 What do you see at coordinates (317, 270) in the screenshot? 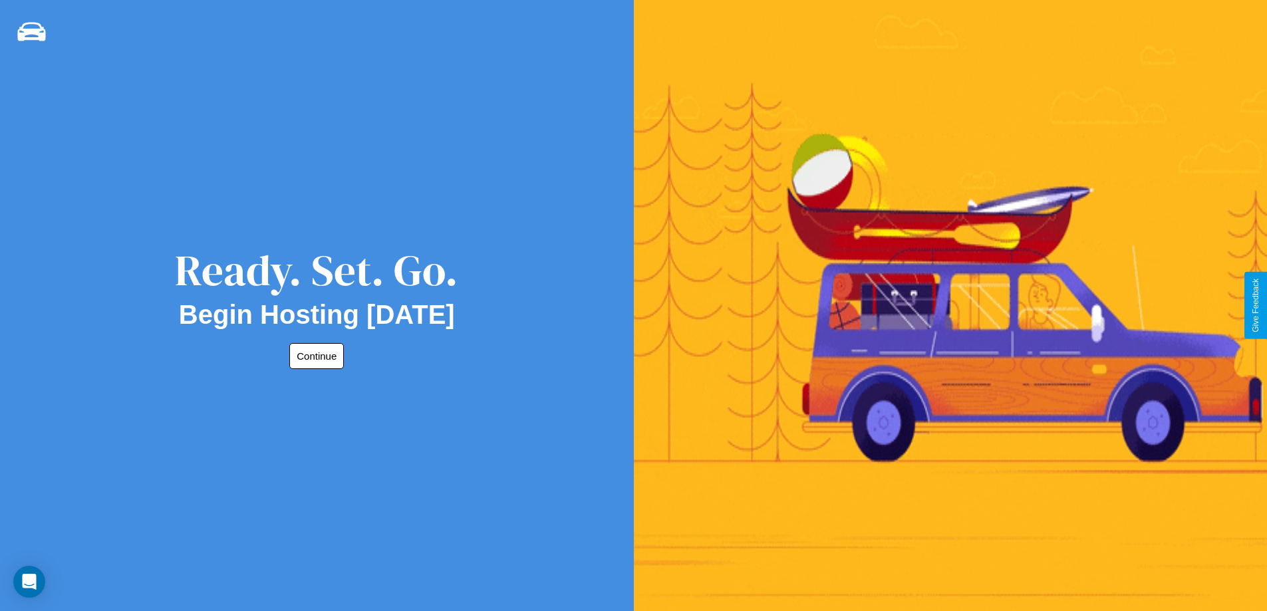
I see `div: Ready. Set. Go.` at bounding box center [317, 270].